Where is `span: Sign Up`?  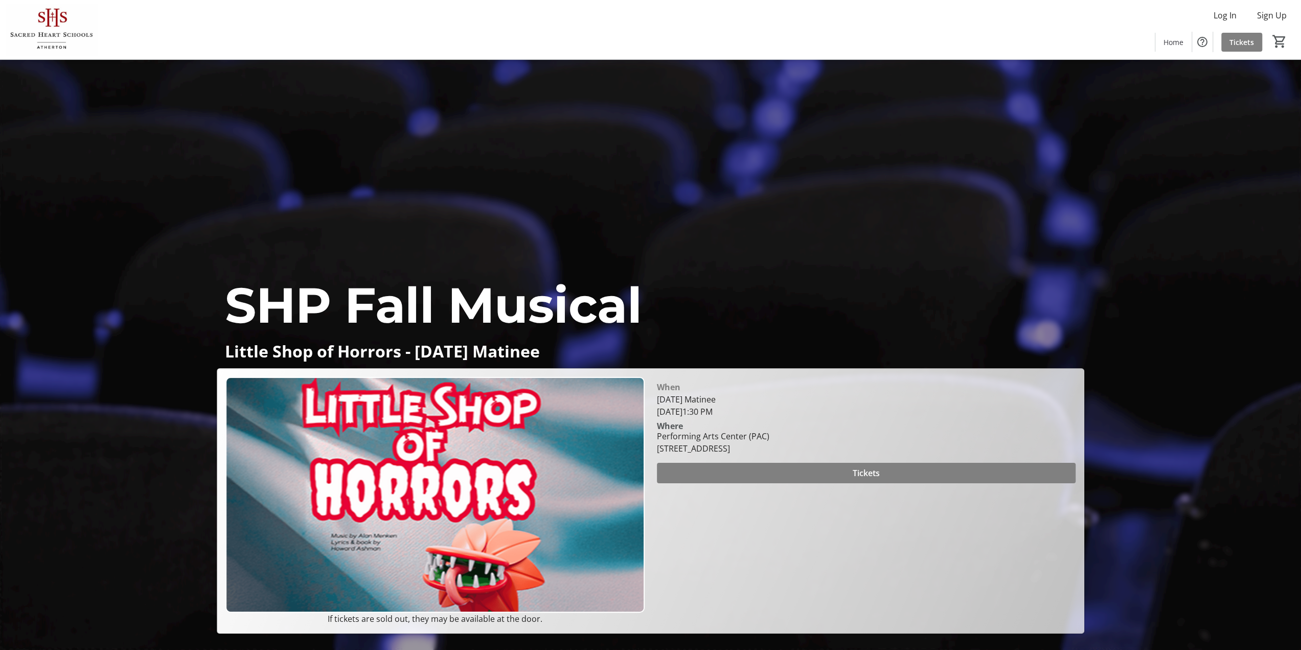
span: Sign Up is located at coordinates (1271, 15).